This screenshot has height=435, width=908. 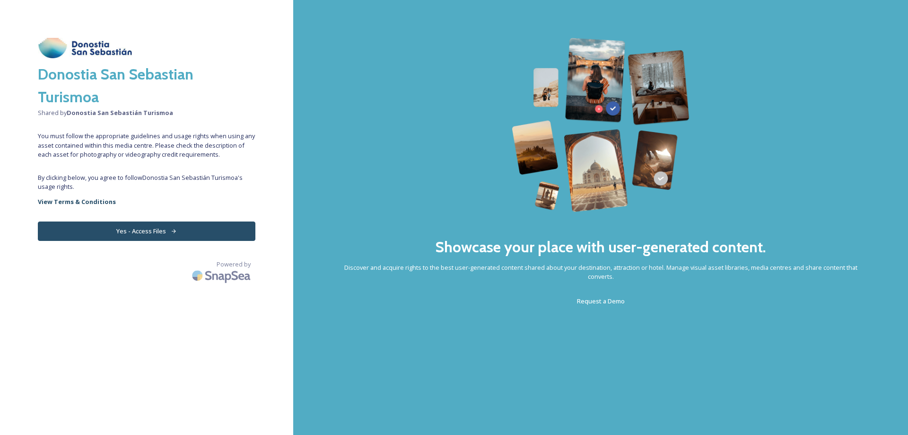 I want to click on h2: Showcase your place with user-generated content., so click(x=601, y=247).